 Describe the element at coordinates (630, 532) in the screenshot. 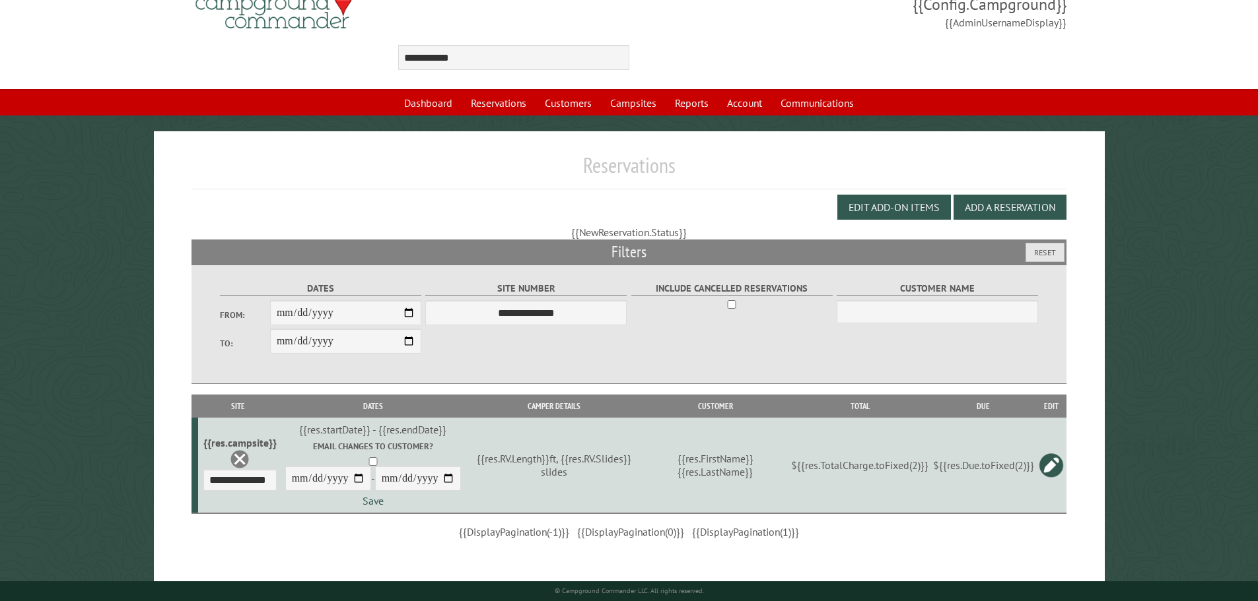

I see `span: {{DisplayPagination(0)}}` at that location.